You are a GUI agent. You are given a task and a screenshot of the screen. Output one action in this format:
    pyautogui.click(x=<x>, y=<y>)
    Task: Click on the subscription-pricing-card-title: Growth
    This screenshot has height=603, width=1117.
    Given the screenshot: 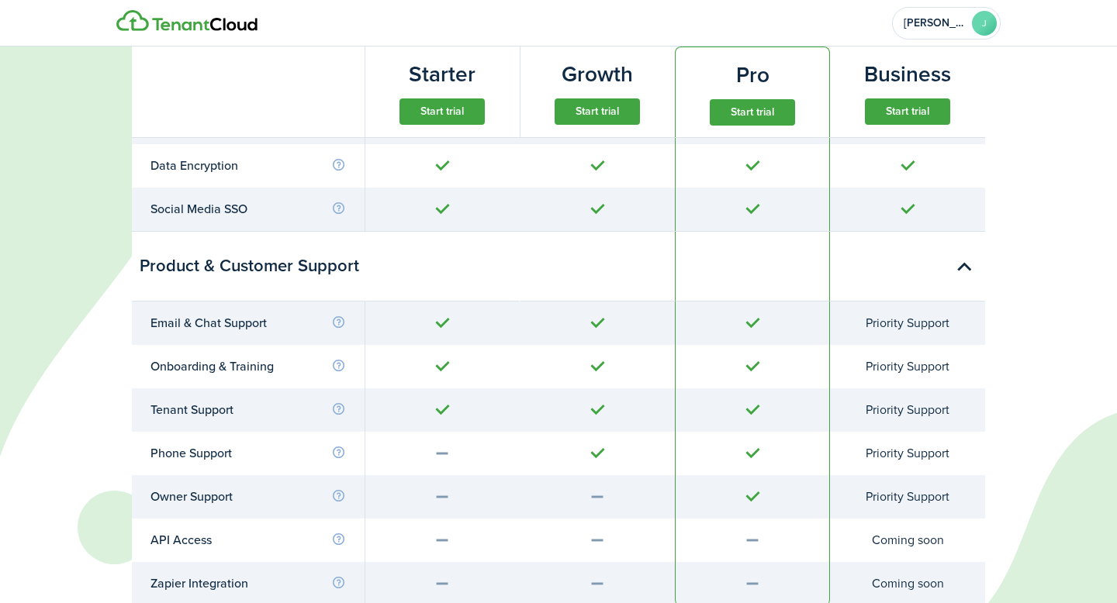 What is the action you would take?
    pyautogui.click(x=597, y=74)
    